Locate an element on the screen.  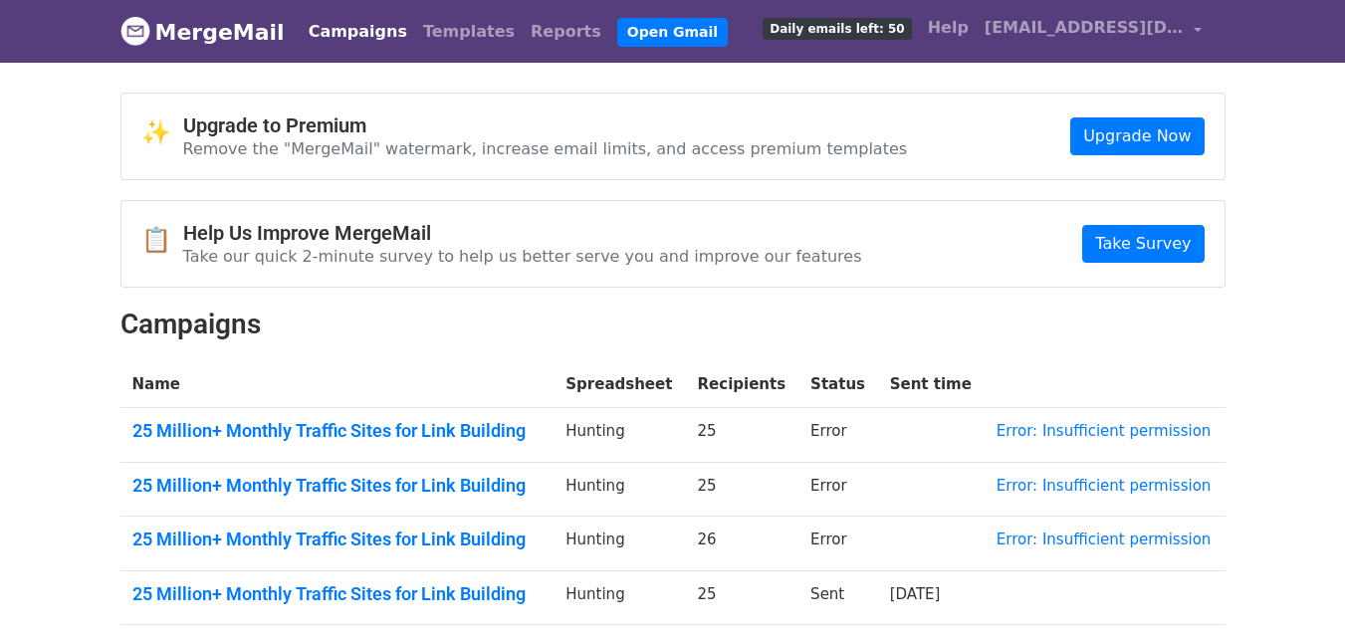
a: Upgrade Now is located at coordinates (1137, 136).